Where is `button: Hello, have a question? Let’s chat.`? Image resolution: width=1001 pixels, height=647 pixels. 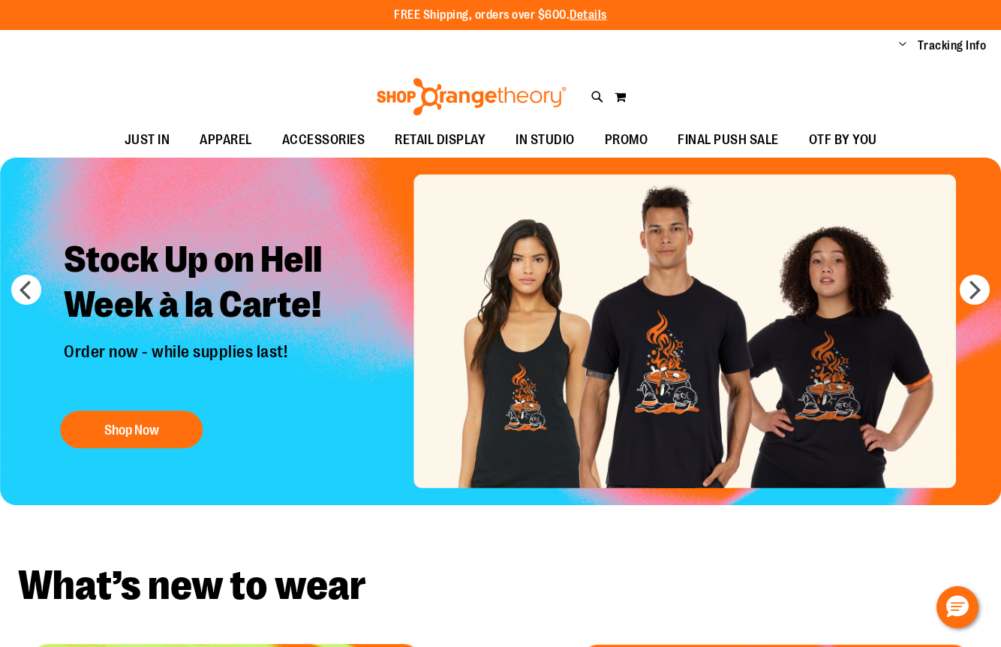 button: Hello, have a question? Let’s chat. is located at coordinates (958, 607).